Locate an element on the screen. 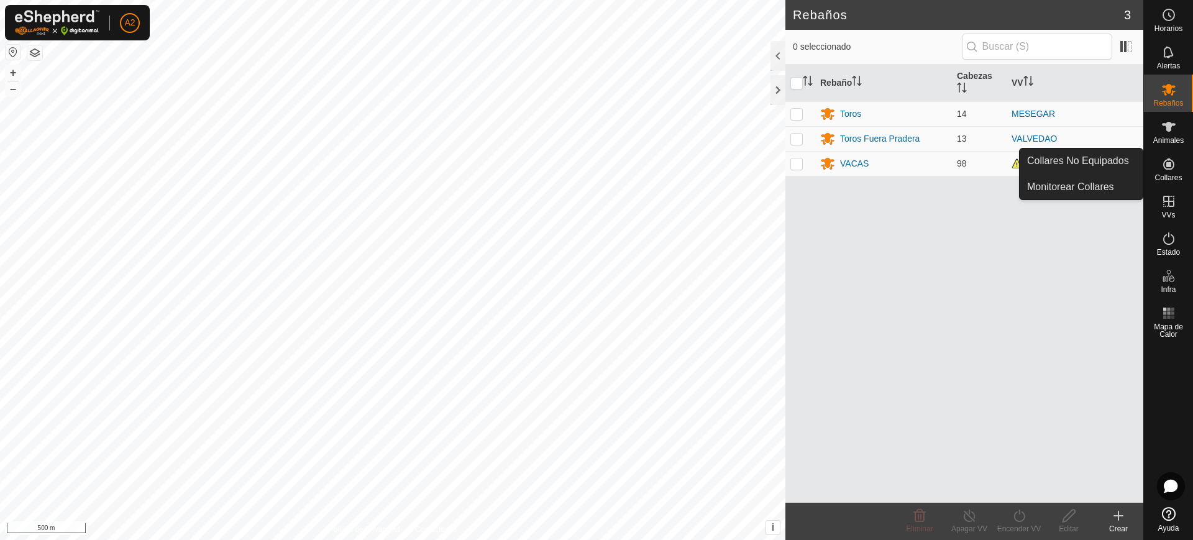 The image size is (1193, 540). div: Toros Fuera Pradera is located at coordinates (880, 139).